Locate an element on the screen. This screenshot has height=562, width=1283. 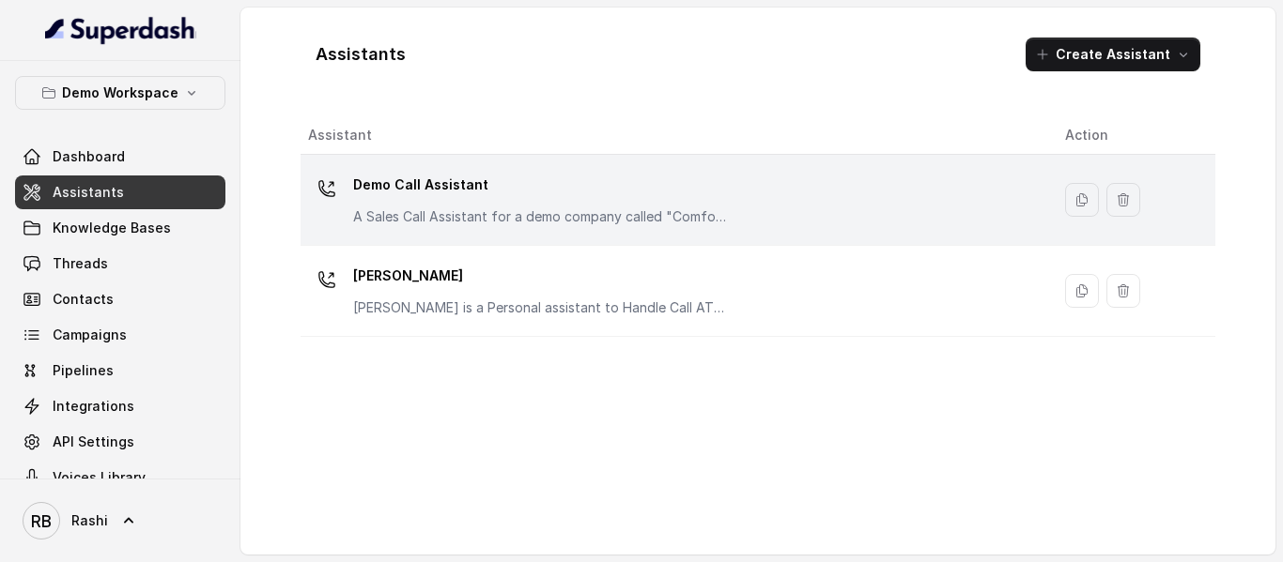
a: Threads is located at coordinates (120, 264).